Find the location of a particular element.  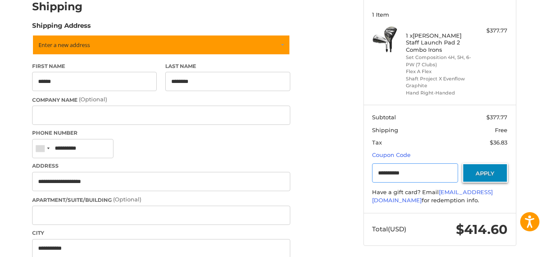

input: Gift Certificate or Coupon Code is located at coordinates (415, 173).